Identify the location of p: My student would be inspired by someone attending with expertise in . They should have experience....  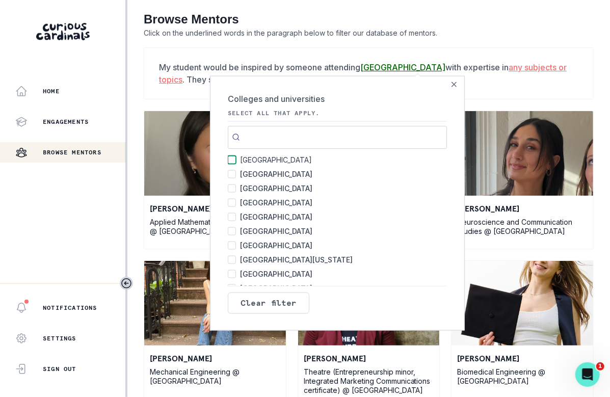
(368, 73).